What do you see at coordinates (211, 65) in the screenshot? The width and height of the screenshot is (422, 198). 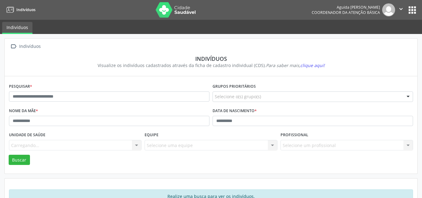 I see `div: Visualize os indivíduos cadastrados através da ficha de cadastro individual (CDS).` at bounding box center [211, 65].